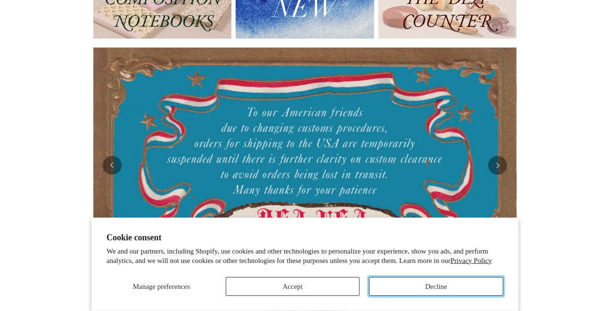 The height and width of the screenshot is (311, 610). What do you see at coordinates (305, 165) in the screenshot?
I see `img: USA PSA .jpg__PID:33428022-6587-48b7-8b57-d7eefc91f15a` at bounding box center [305, 165].